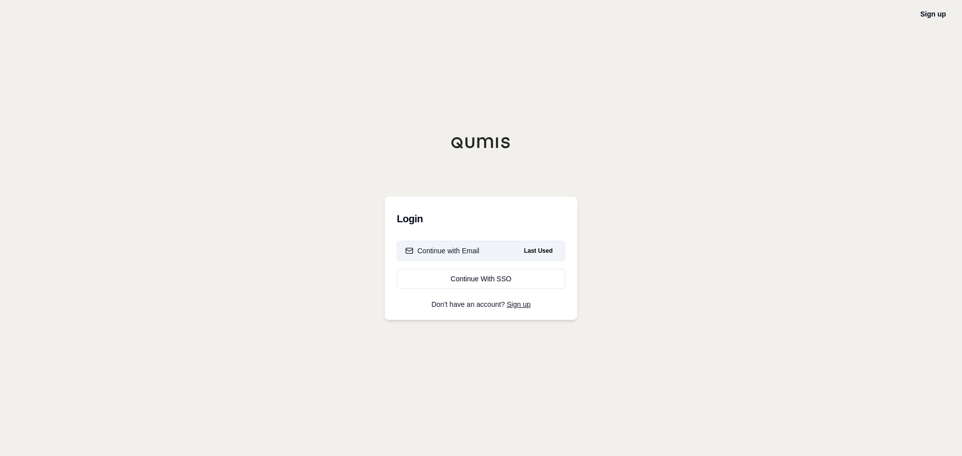  Describe the element at coordinates (481, 143) in the screenshot. I see `img: Qumis` at that location.